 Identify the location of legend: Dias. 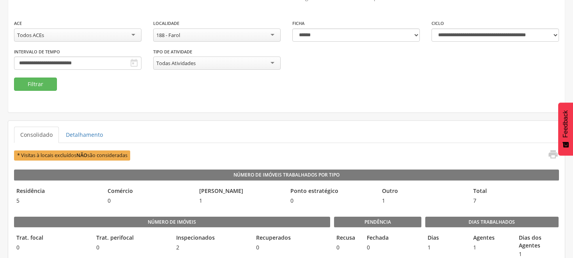
(446, 238).